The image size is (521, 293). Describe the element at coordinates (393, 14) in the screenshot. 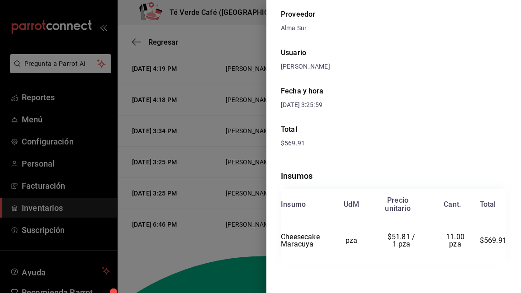

I see `div: Proveedor` at that location.